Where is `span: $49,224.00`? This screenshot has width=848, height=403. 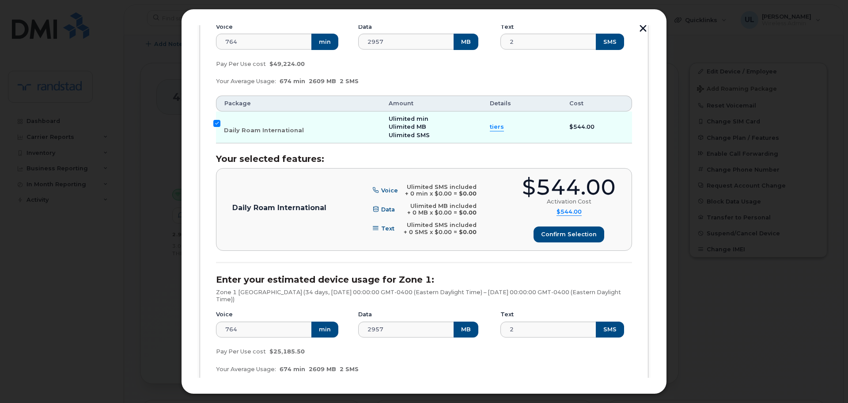
span: $49,224.00 is located at coordinates (287, 64).